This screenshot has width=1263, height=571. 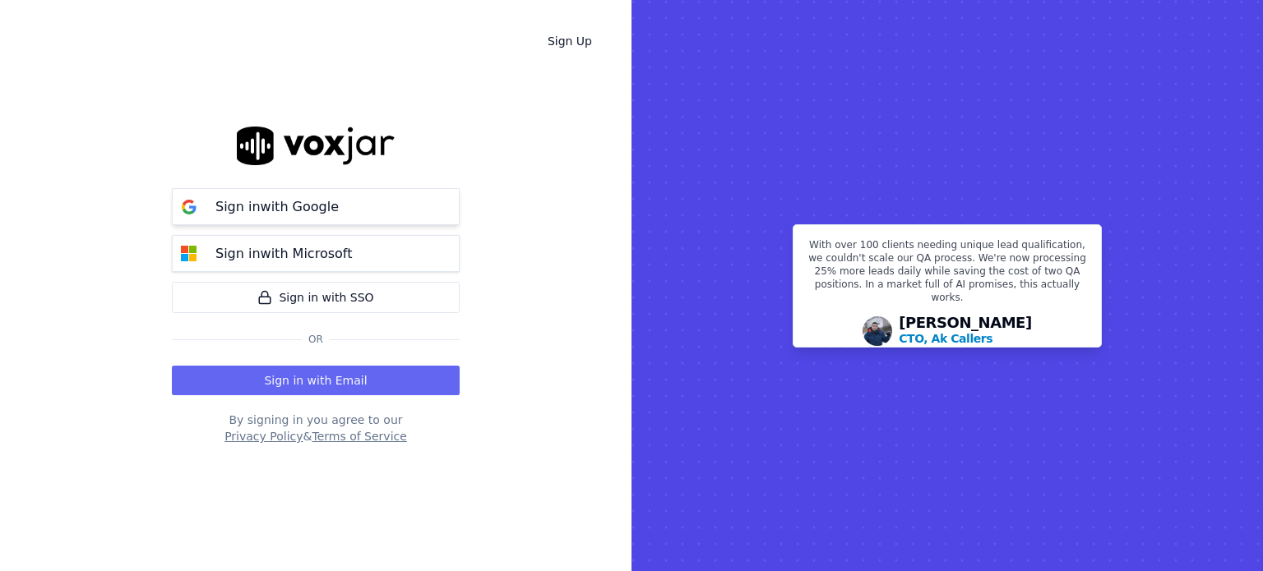 I want to click on p: Sign in with Microsoft, so click(x=284, y=254).